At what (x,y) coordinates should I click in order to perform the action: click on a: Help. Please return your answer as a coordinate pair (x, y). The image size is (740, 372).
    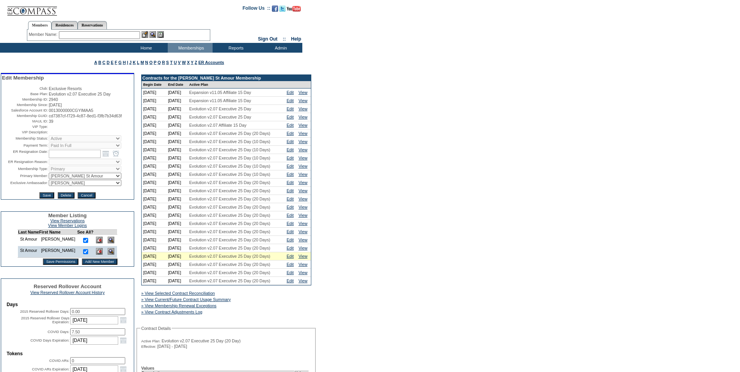
    Looking at the image, I should click on (296, 39).